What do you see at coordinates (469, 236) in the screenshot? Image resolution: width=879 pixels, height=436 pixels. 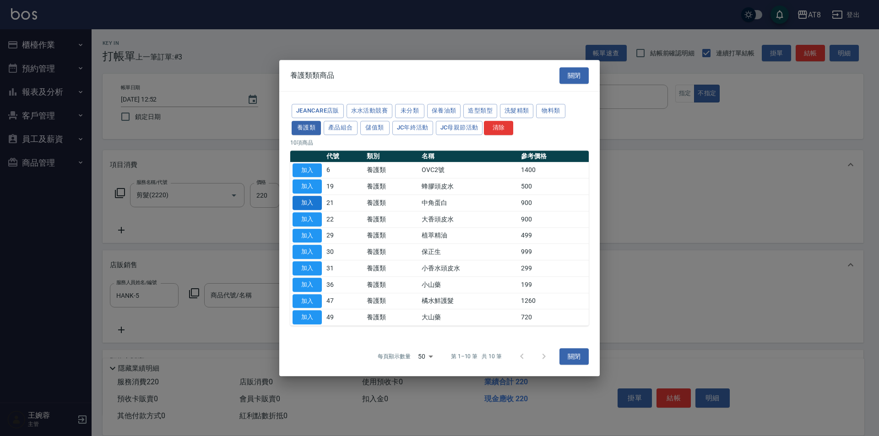 I see `td: 植萃精油` at bounding box center [469, 236].